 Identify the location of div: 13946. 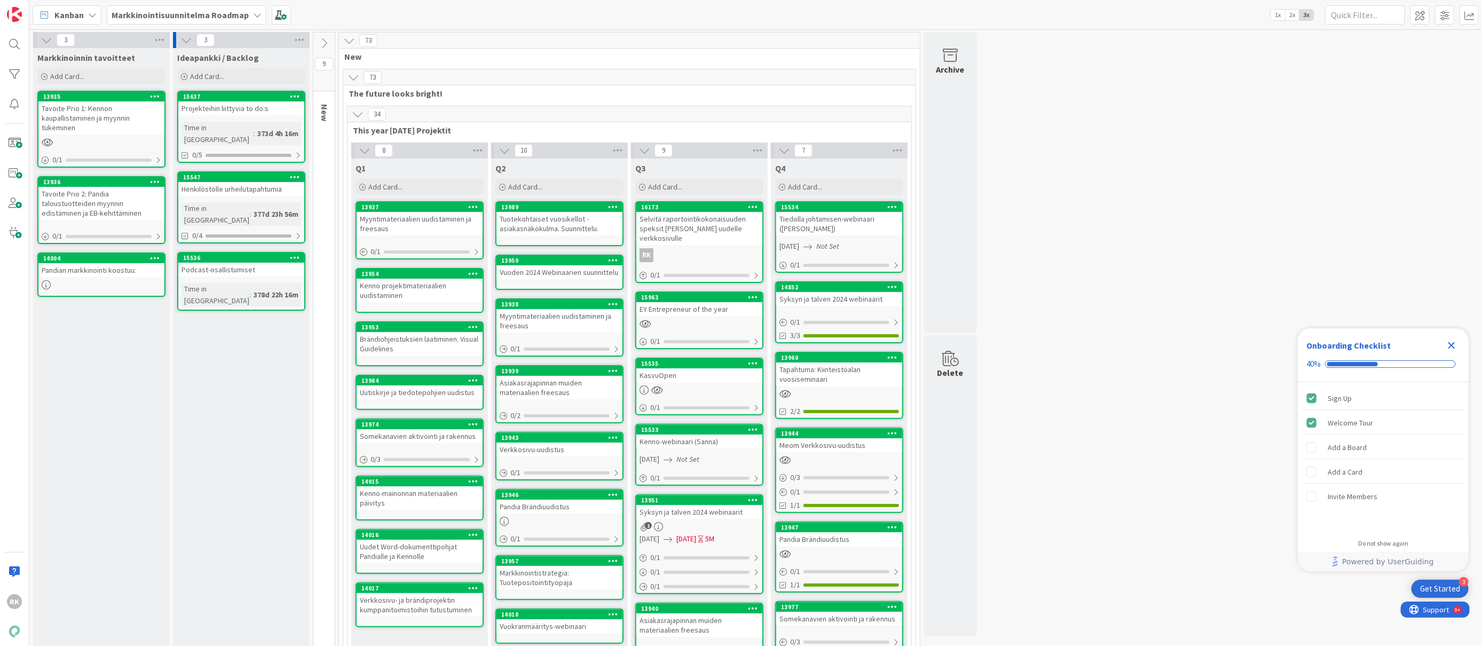
(561, 495).